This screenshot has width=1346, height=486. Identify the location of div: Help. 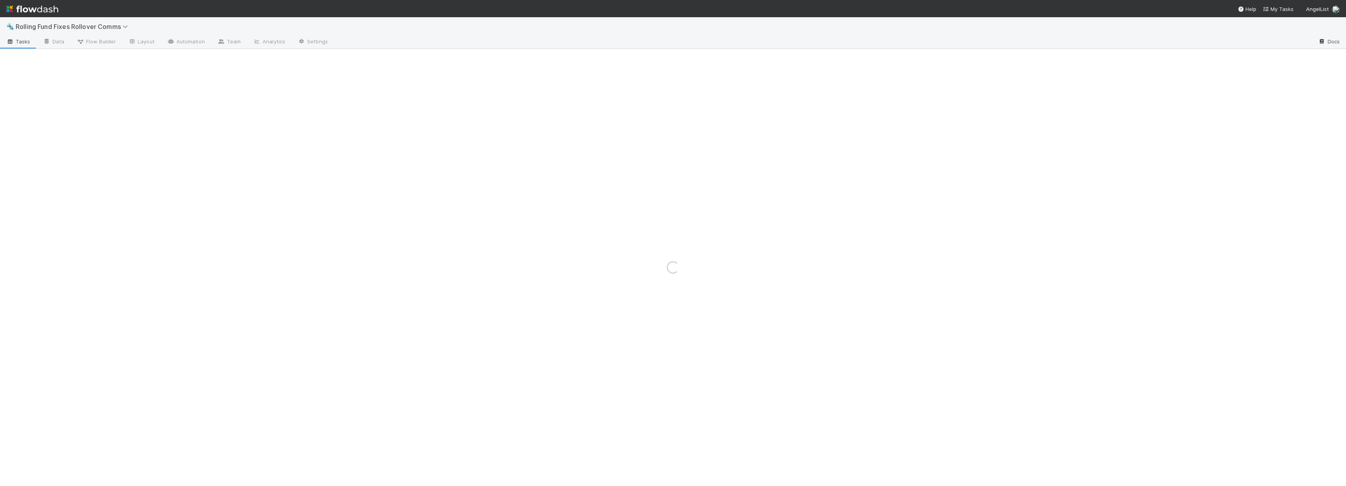
(1247, 9).